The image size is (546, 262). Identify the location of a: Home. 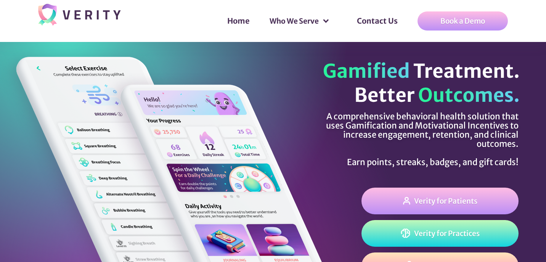
(238, 21).